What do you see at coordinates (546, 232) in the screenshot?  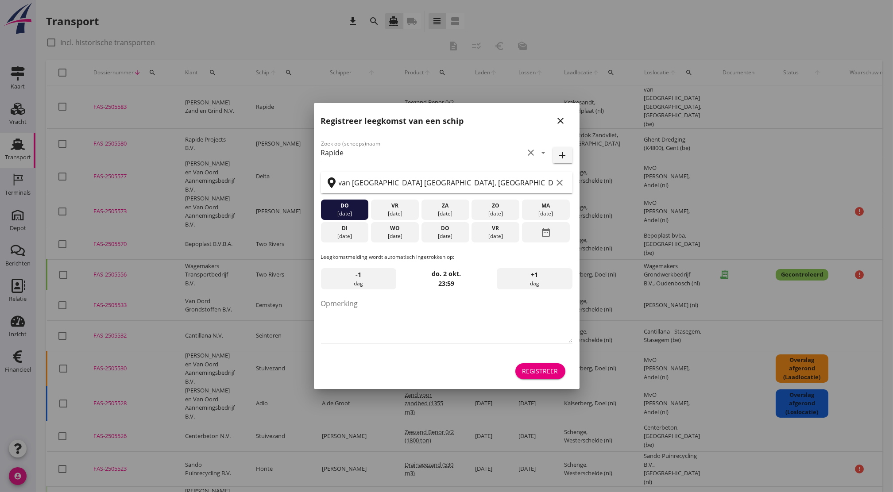 I see `i: date_range` at bounding box center [546, 232].